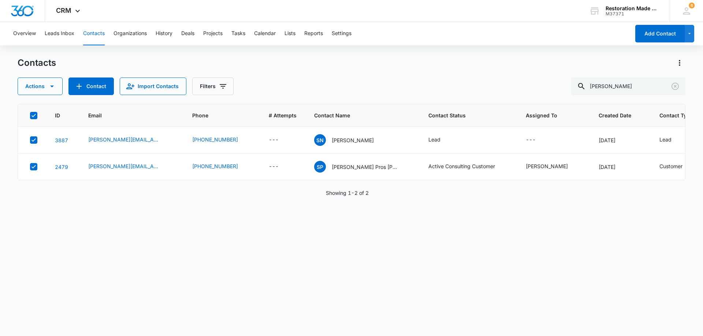 The width and height of the screenshot is (703, 336). Describe the element at coordinates (290, 34) in the screenshot. I see `button: Lists` at that location.